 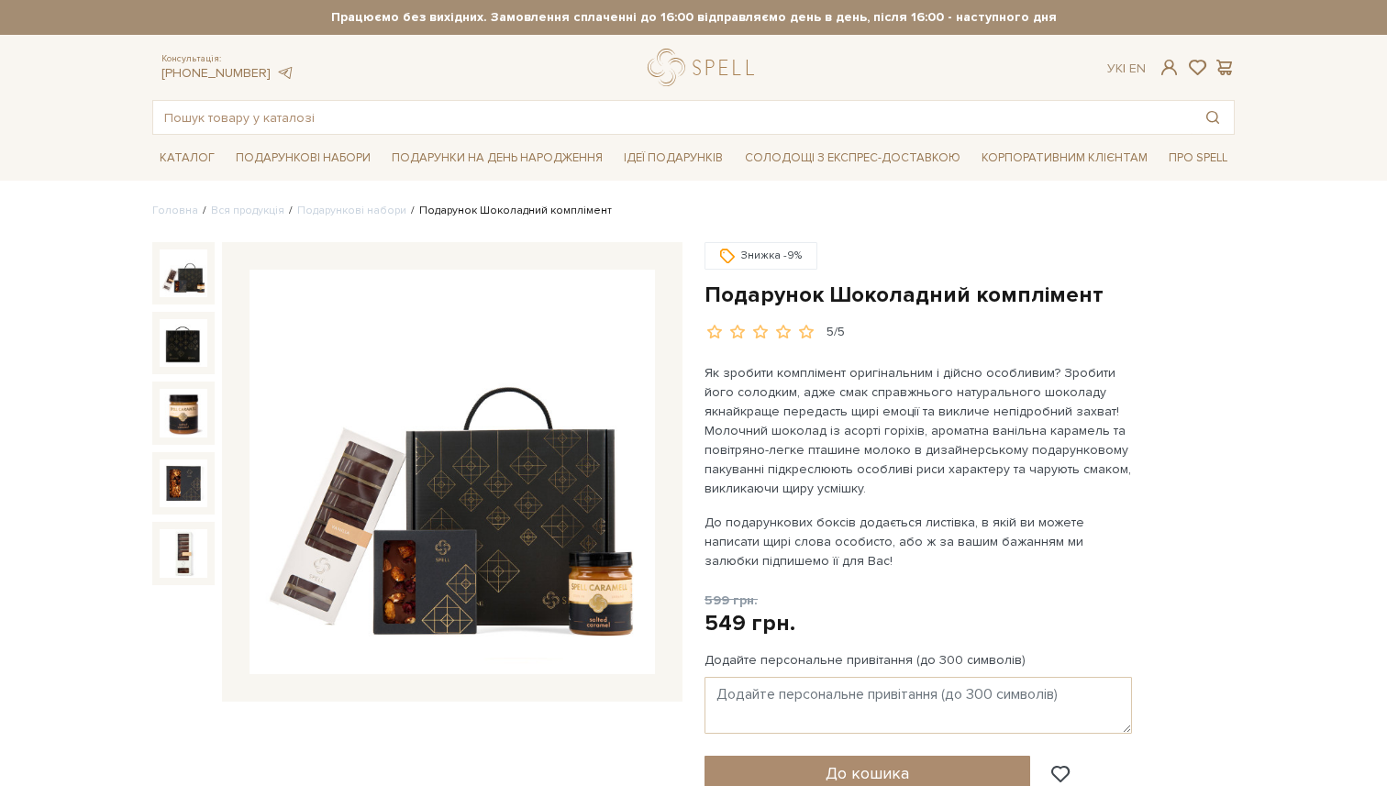 I want to click on a: Каталог, so click(x=187, y=158).